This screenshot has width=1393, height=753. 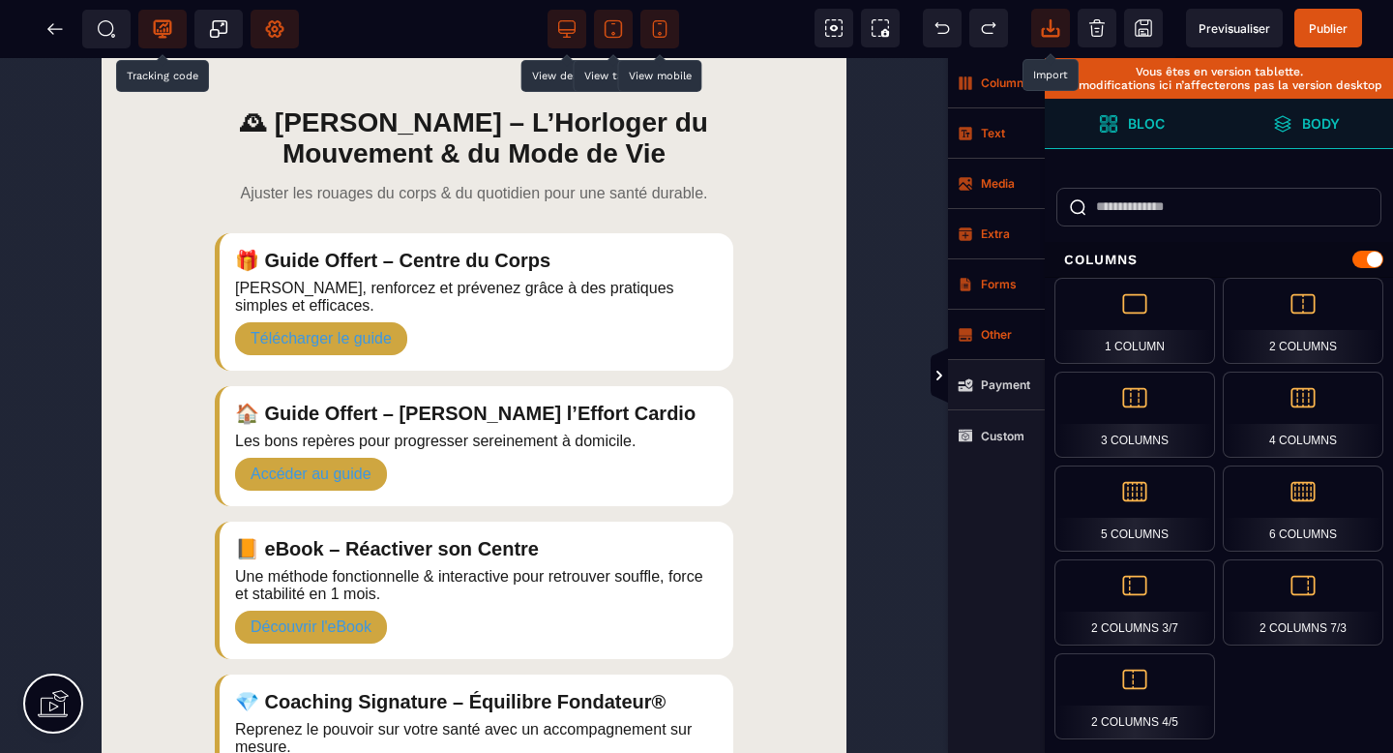 I want to click on div: 1 Column, so click(x=1135, y=320).